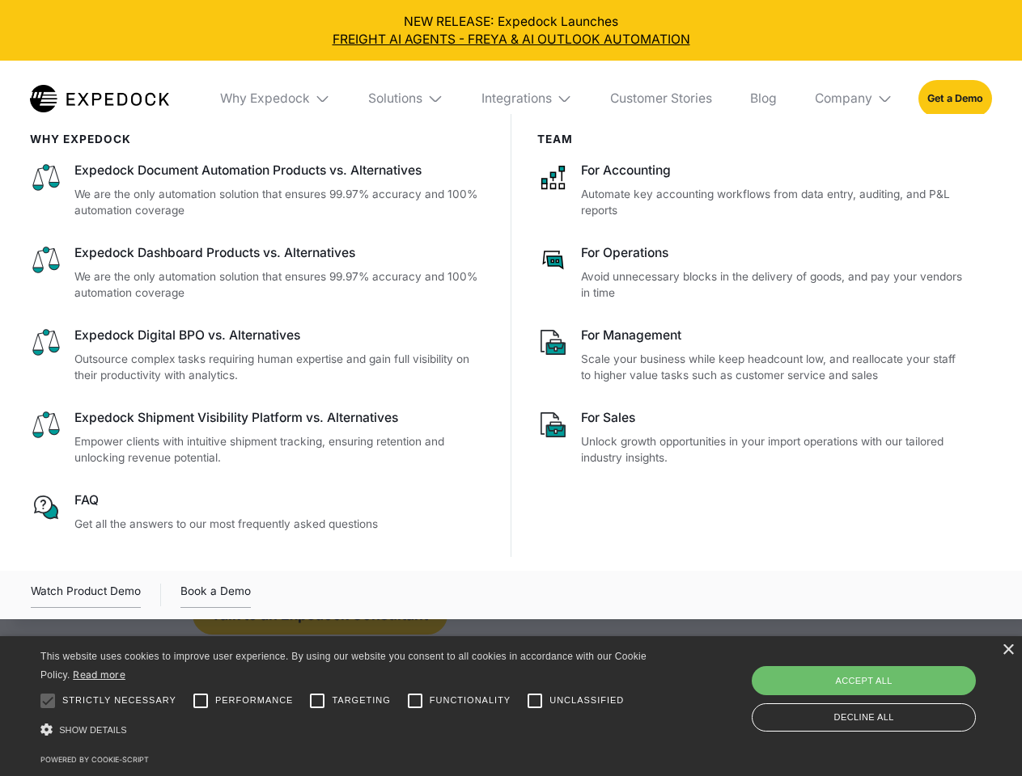 This screenshot has width=1022, height=776. What do you see at coordinates (773, 202) in the screenshot?
I see `p: Automate key accounting workflows from data entry, auditing, and P&L reports` at bounding box center [773, 202].